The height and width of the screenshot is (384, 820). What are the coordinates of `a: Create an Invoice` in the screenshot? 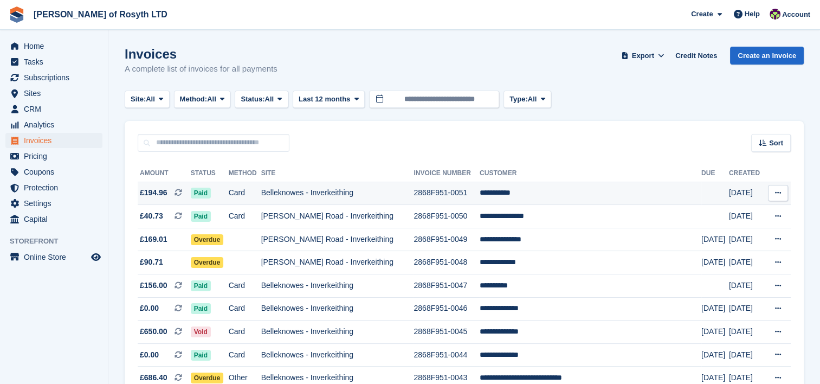 It's located at (767, 55).